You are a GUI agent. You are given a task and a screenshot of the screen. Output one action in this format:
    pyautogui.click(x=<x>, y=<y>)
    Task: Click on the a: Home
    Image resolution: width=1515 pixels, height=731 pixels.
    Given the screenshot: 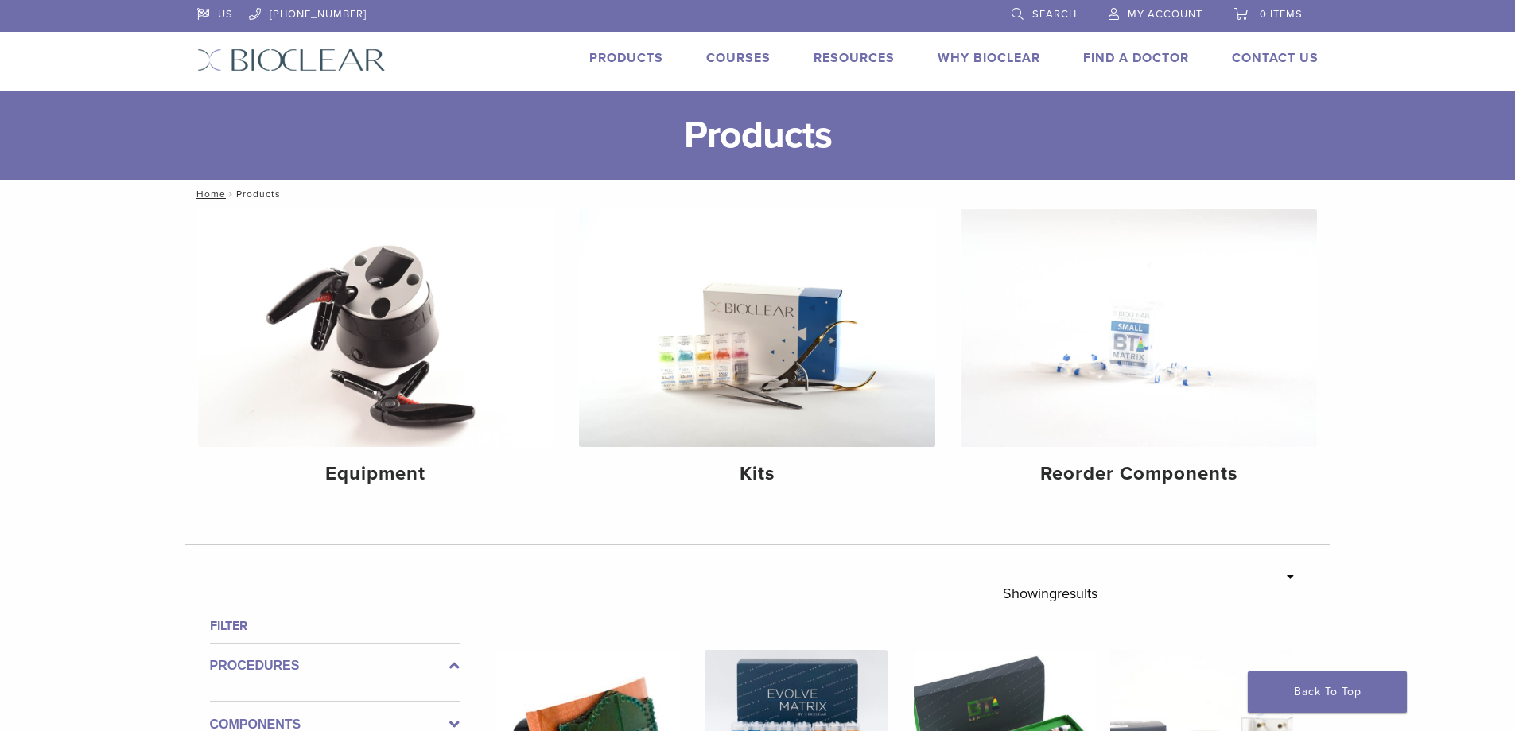 What is the action you would take?
    pyautogui.click(x=208, y=194)
    